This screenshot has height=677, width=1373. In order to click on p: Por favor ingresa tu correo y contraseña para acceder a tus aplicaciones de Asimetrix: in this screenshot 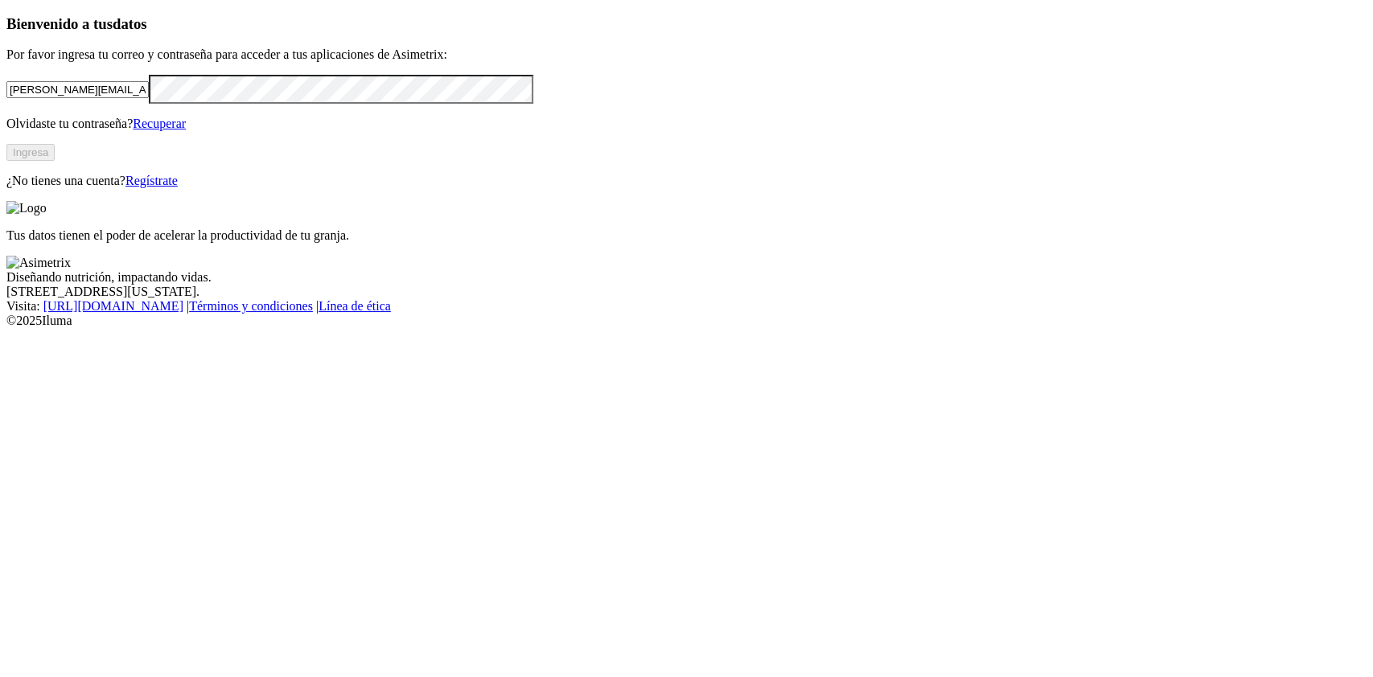, I will do `click(686, 55)`.